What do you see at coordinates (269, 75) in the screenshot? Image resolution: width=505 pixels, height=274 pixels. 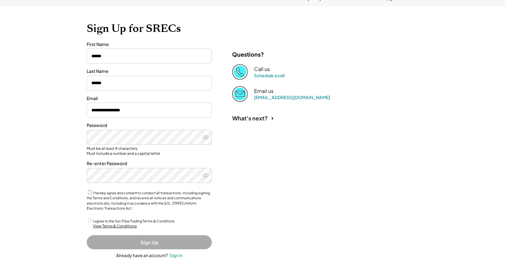 I see `a: Schedule a call` at bounding box center [269, 75].